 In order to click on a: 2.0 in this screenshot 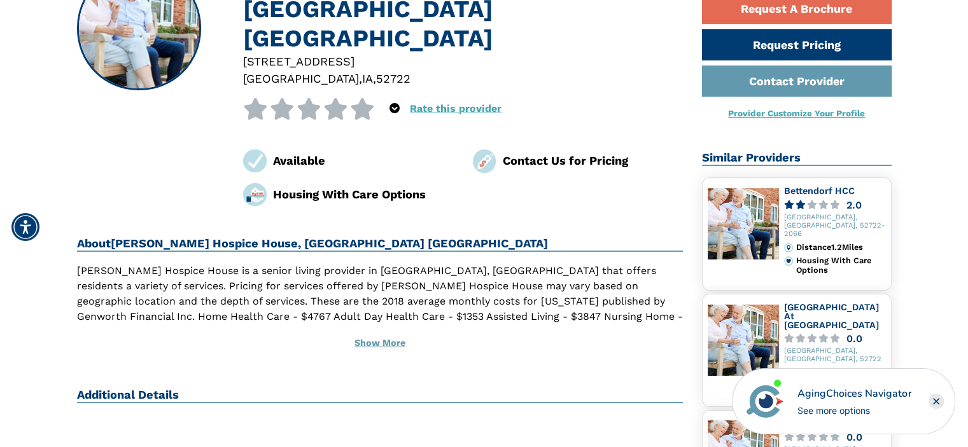, I will do `click(835, 205)`.